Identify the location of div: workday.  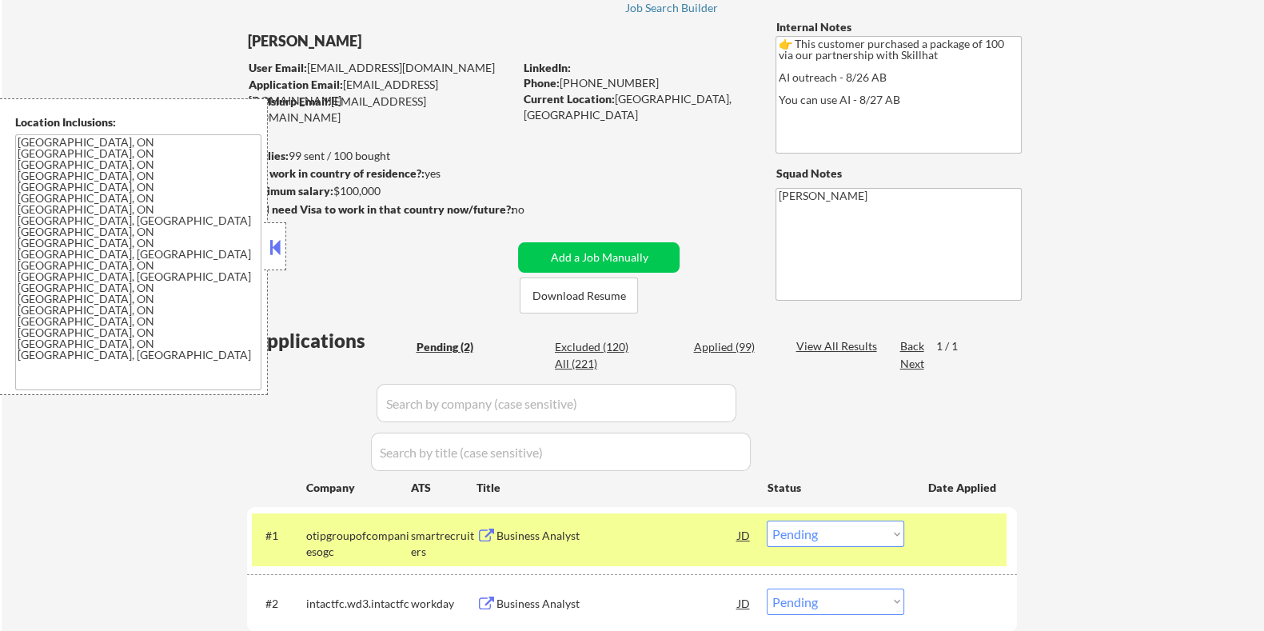
(443, 603).